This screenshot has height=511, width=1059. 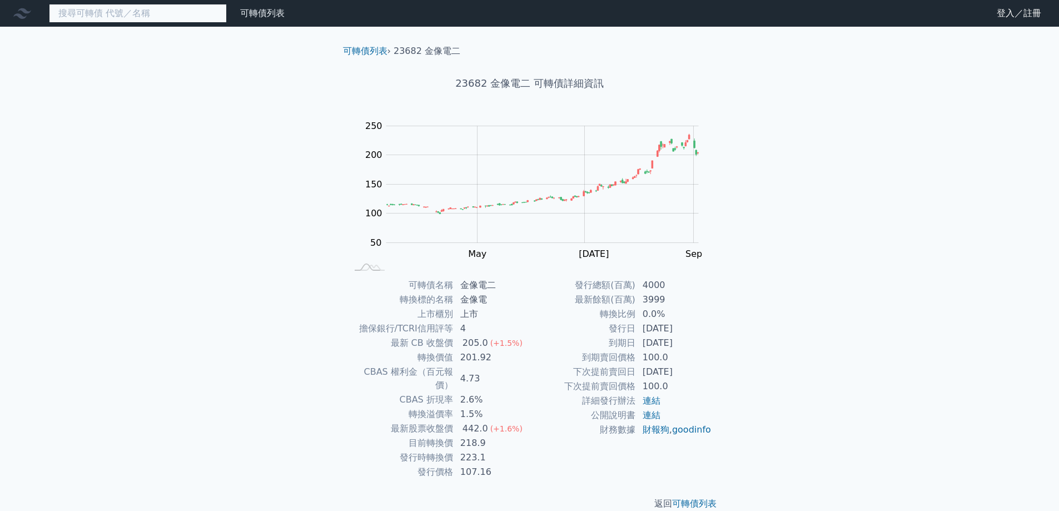 What do you see at coordinates (400, 429) in the screenshot?
I see `td: 最新股票收盤價` at bounding box center [400, 429].